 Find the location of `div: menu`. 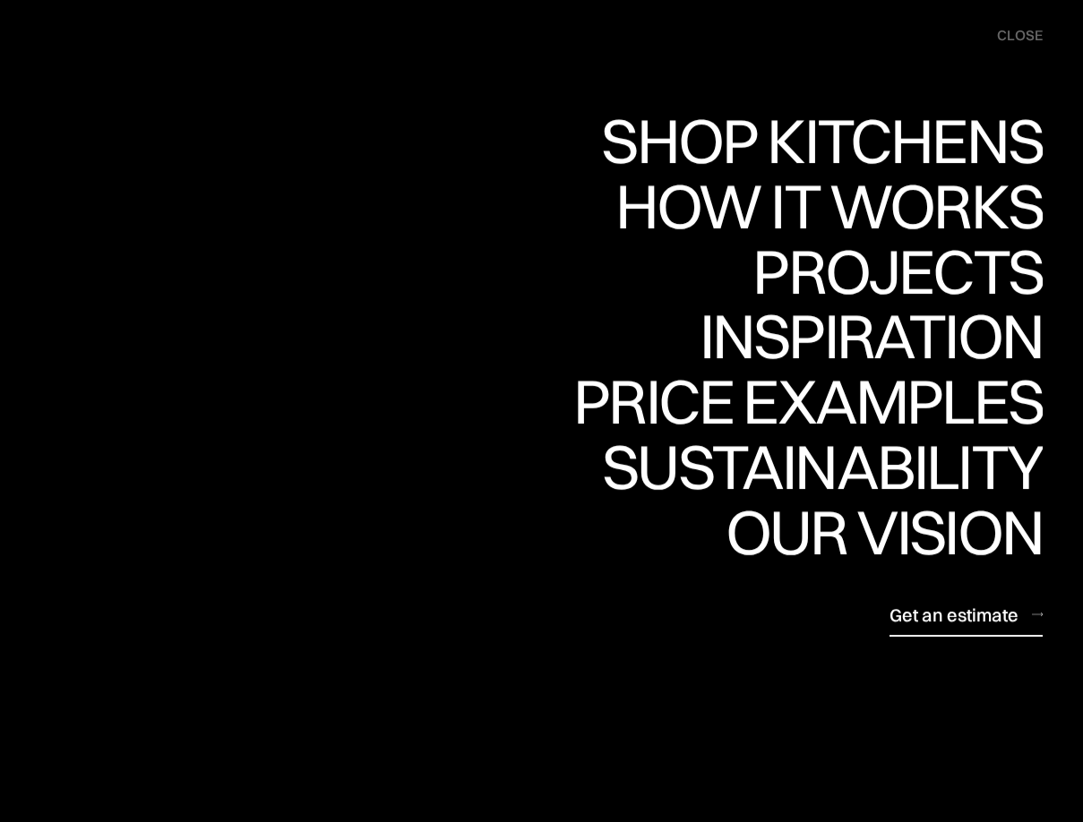

div: menu is located at coordinates (1010, 36).